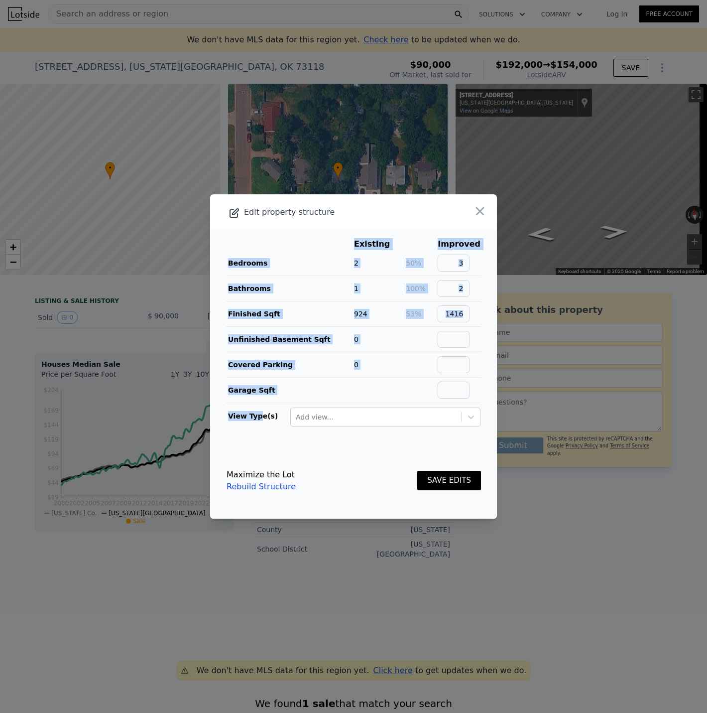  What do you see at coordinates (361, 314) in the screenshot?
I see `span: 924` at bounding box center [361, 314].